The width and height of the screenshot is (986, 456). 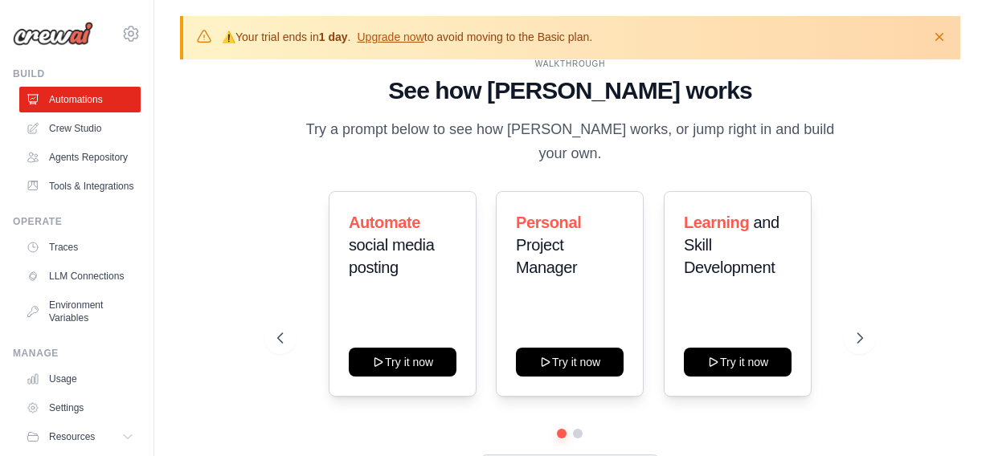 I want to click on a: Tools & Integrations, so click(x=80, y=186).